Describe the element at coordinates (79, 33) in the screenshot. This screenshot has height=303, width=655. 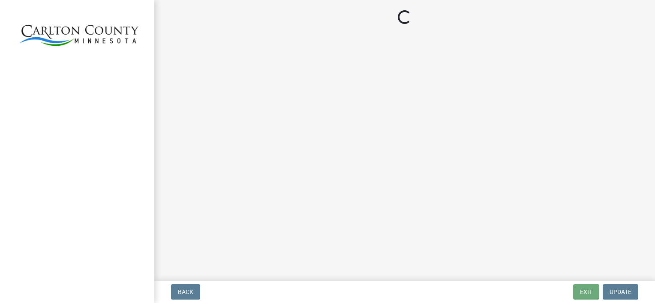
I see `img: Carlton County, Minnesota` at that location.